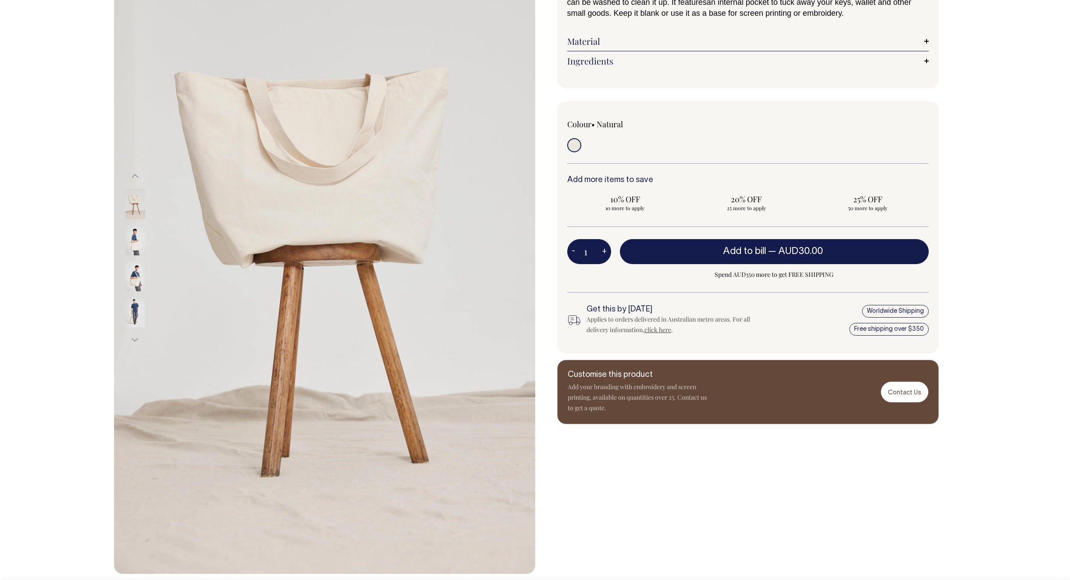 Image resolution: width=1070 pixels, height=580 pixels. Describe the element at coordinates (638, 375) in the screenshot. I see `h6: Customise this product` at that location.